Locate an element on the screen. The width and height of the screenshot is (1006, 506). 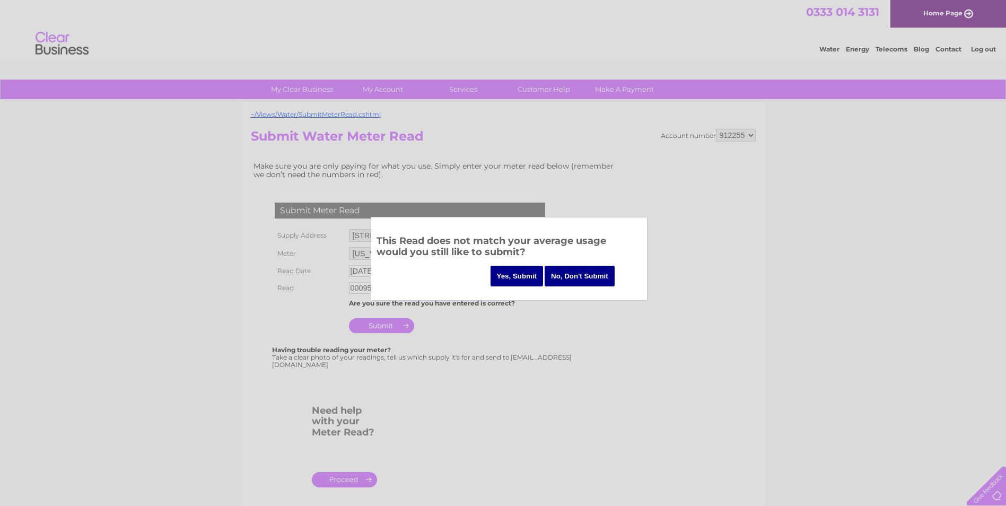
a: Telecoms is located at coordinates (891, 49).